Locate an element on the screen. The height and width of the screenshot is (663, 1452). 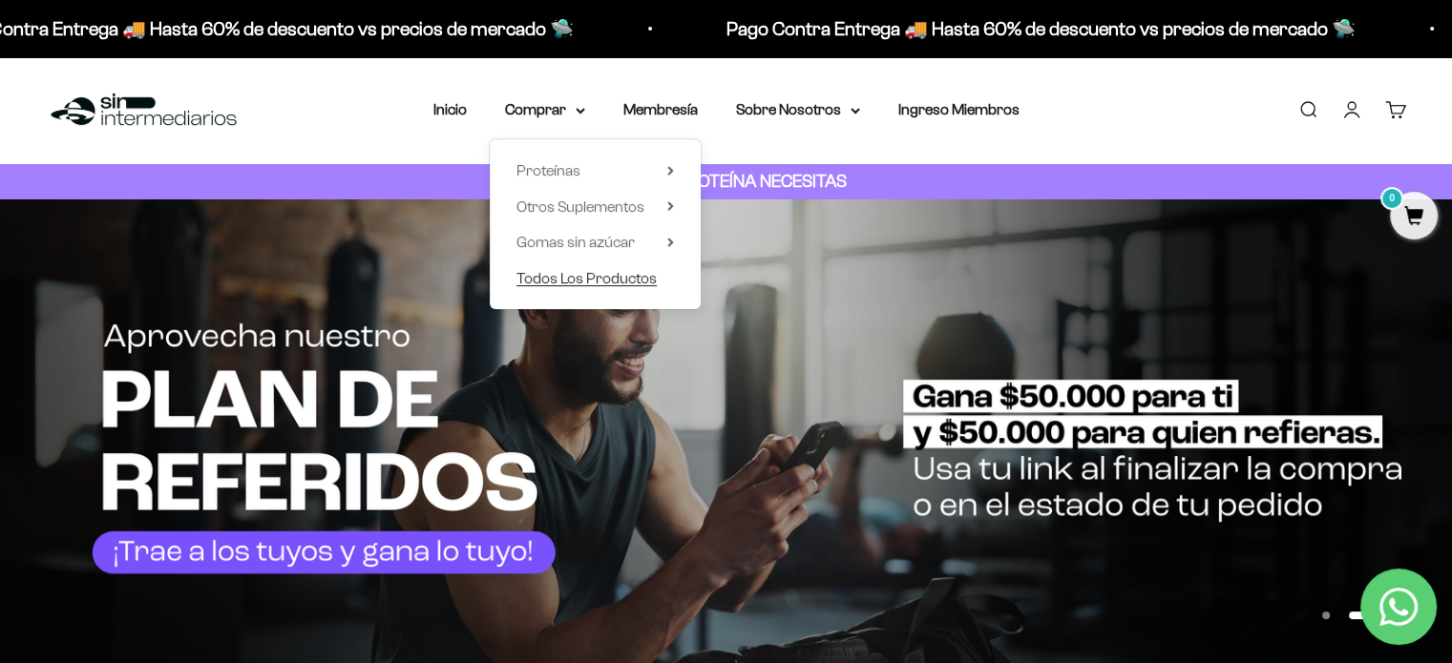
a: Membresía is located at coordinates (661, 109).